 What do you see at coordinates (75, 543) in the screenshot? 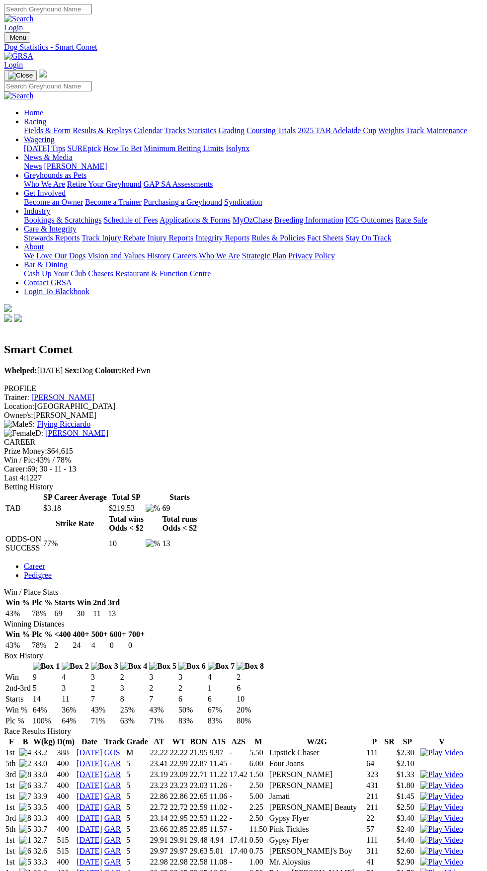
I see `td: 77%` at bounding box center [75, 543].